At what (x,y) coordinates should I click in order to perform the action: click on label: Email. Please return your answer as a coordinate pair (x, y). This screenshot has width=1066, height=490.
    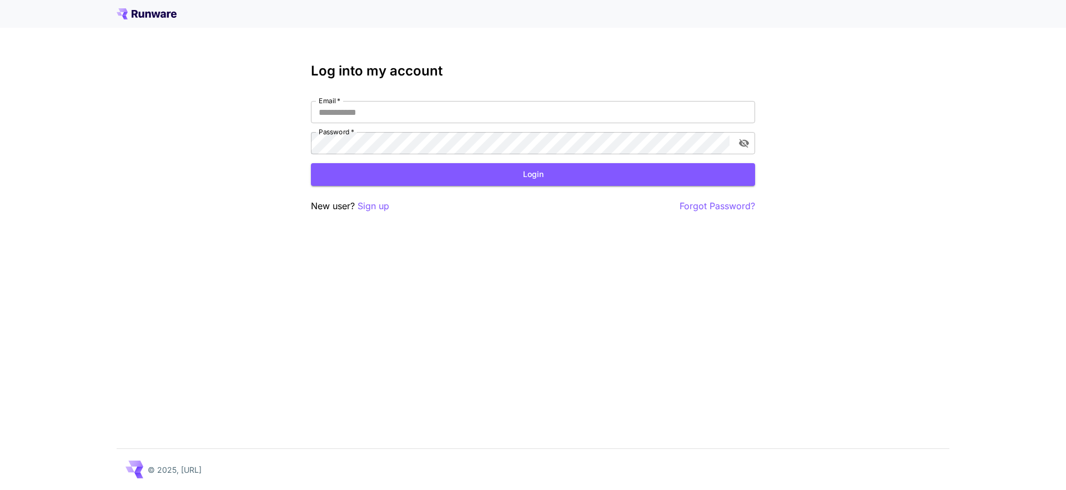
    Looking at the image, I should click on (329, 100).